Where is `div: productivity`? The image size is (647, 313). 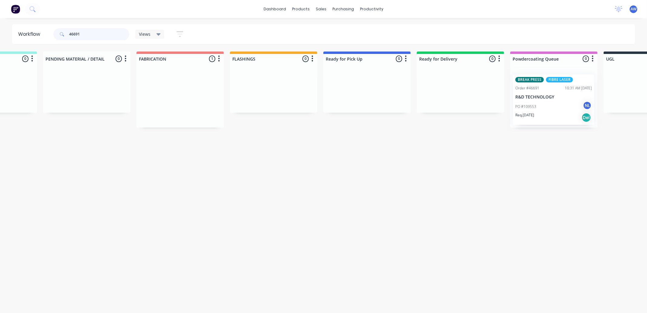 div: productivity is located at coordinates (372, 9).